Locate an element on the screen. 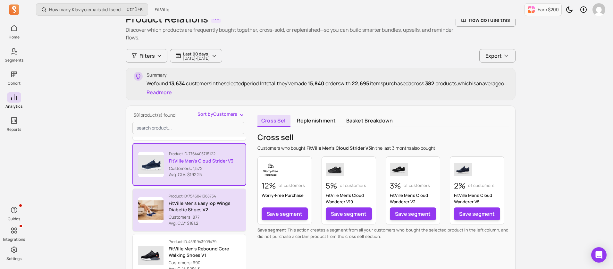 The width and height of the screenshot is (613, 269). p: 2% is located at coordinates (460, 186).